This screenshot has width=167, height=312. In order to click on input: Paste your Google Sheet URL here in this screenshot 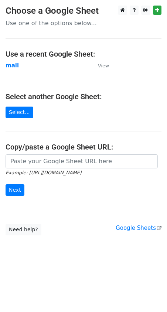, I will do `click(82, 161)`.